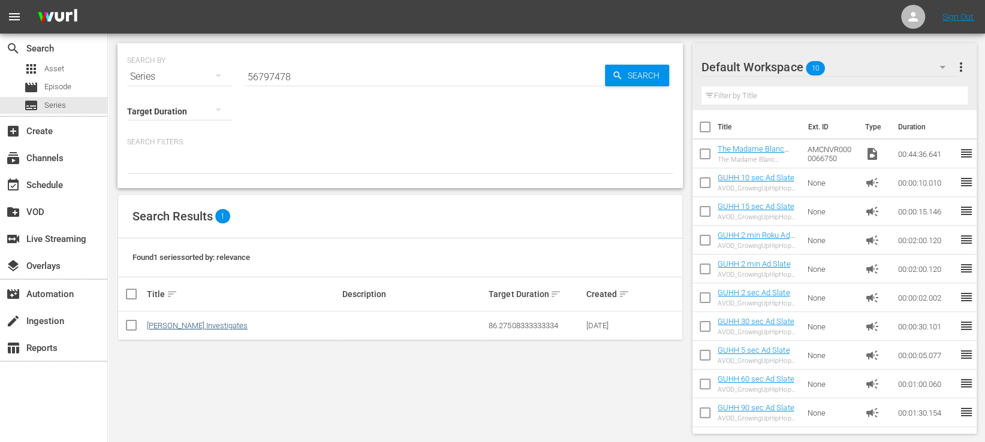  I want to click on span: Schedule, so click(13, 185).